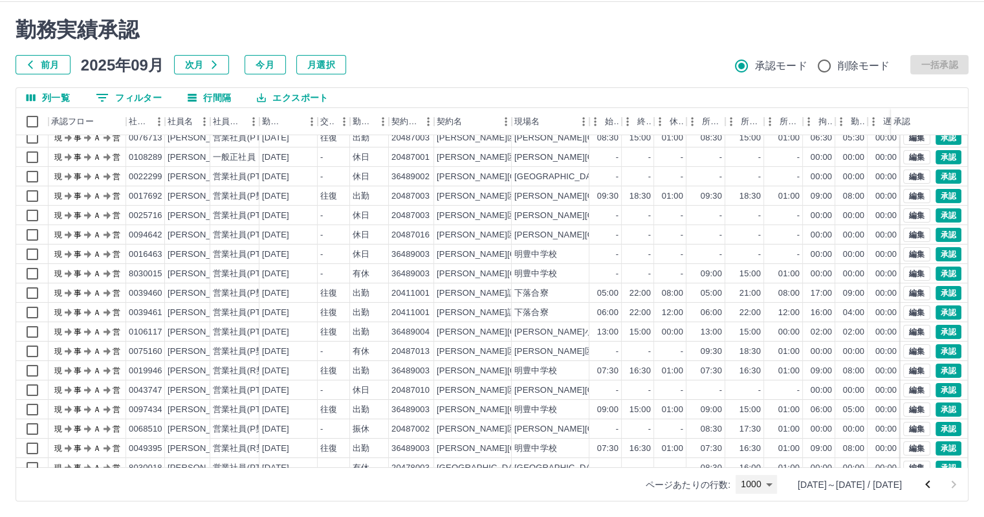  Describe the element at coordinates (146, 274) in the screenshot. I see `div: 8030015` at that location.